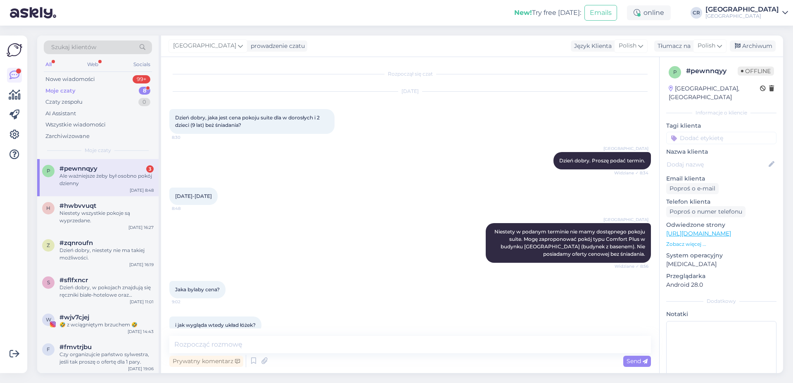 This screenshot has height=383, width=793. I want to click on span: w, so click(48, 319).